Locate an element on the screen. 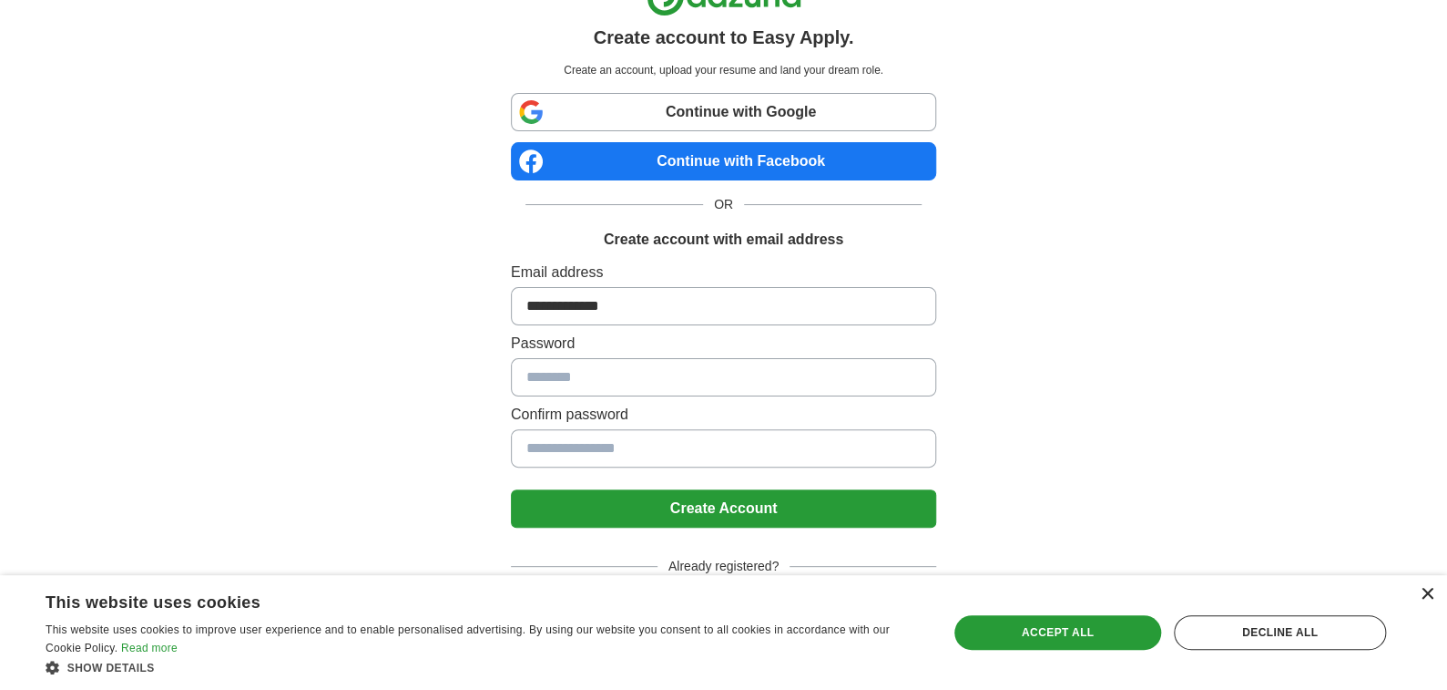  h1: Create account with email address is located at coordinates (723, 240).